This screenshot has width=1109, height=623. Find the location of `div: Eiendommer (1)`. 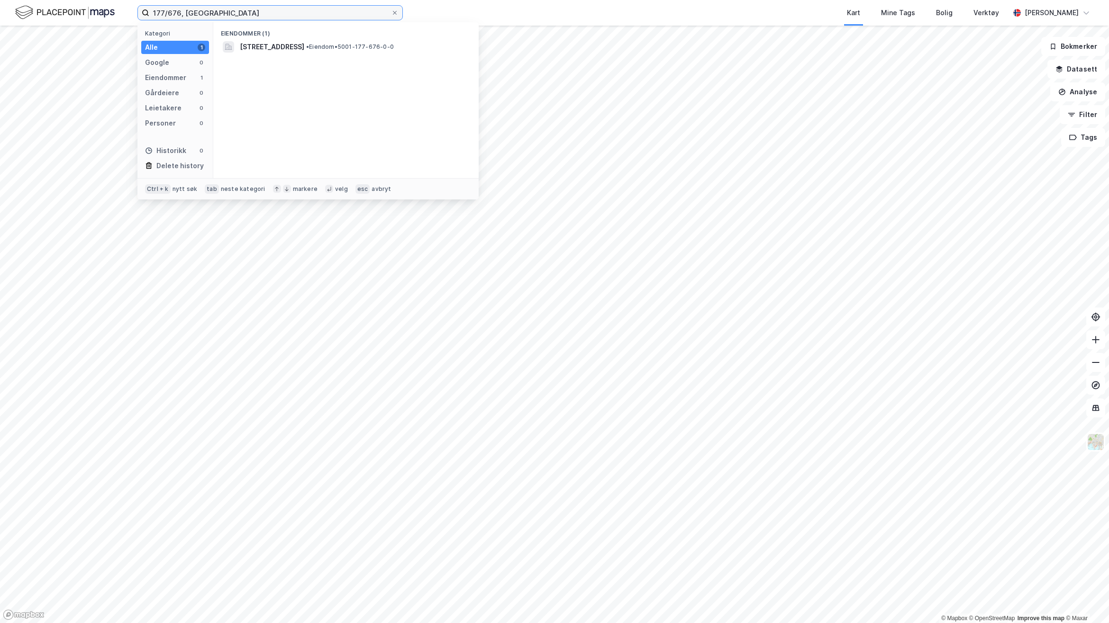

div: Eiendommer (1) is located at coordinates (346, 31).